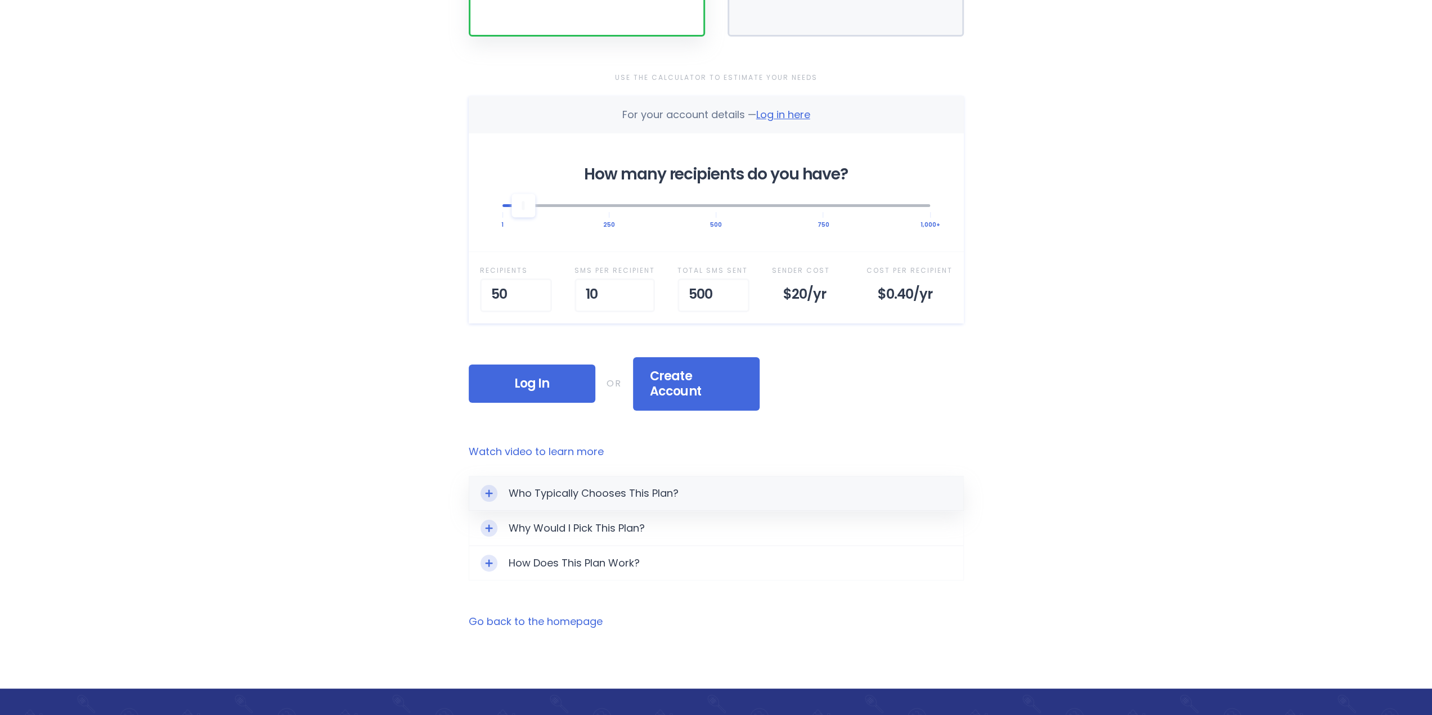 The width and height of the screenshot is (1432, 715). I want to click on span: Log In, so click(532, 384).